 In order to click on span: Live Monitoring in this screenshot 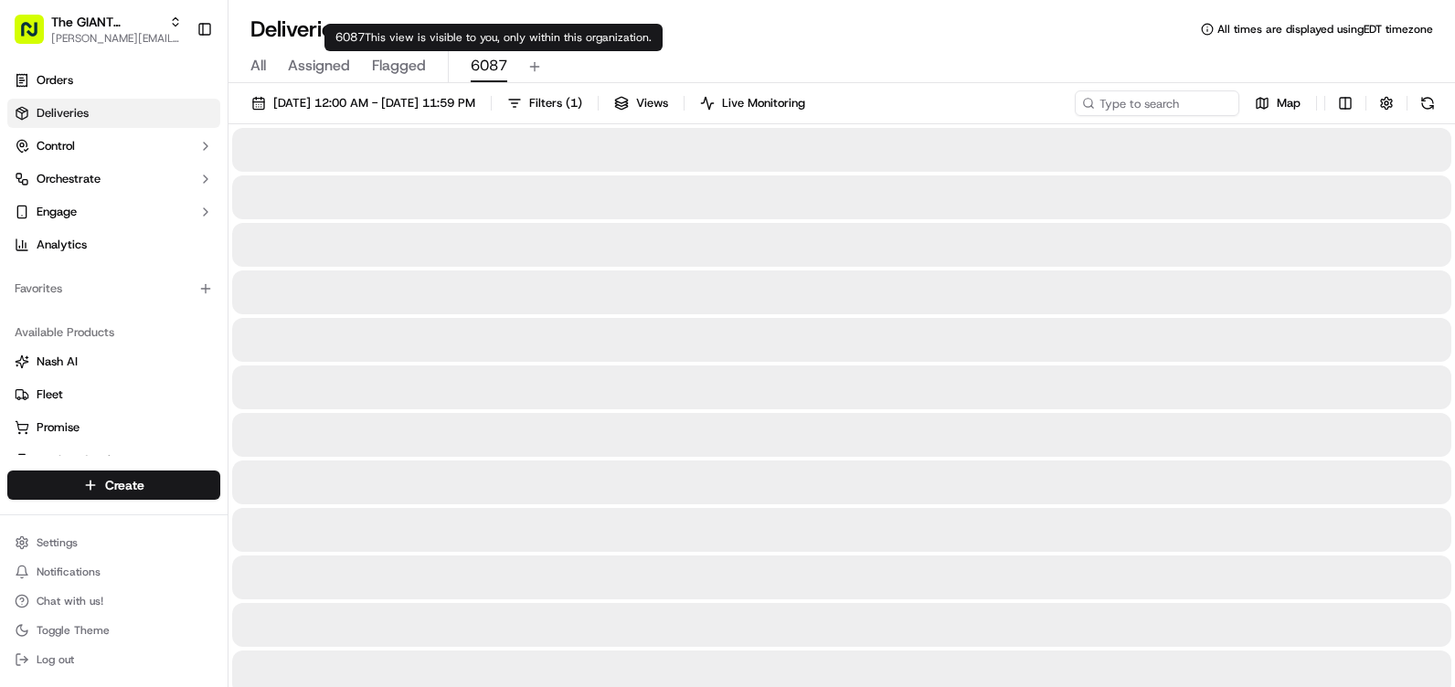, I will do `click(763, 103)`.